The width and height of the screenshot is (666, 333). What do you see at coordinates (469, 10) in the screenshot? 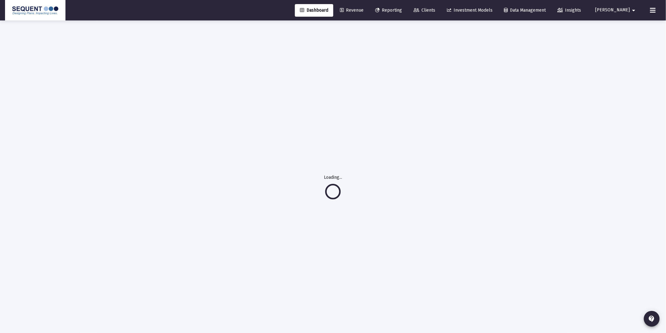
I see `a: Investment Models` at bounding box center [469, 10].